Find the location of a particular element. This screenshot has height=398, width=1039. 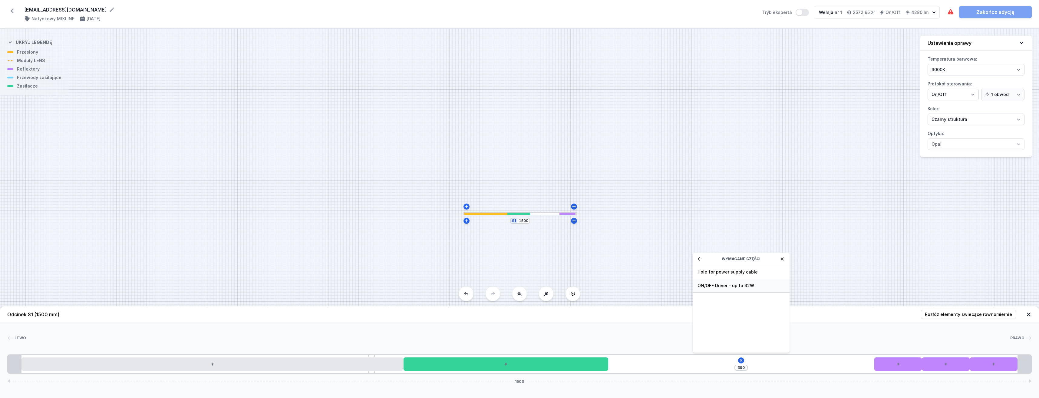

label: Tryb eksperta is located at coordinates (786, 12).